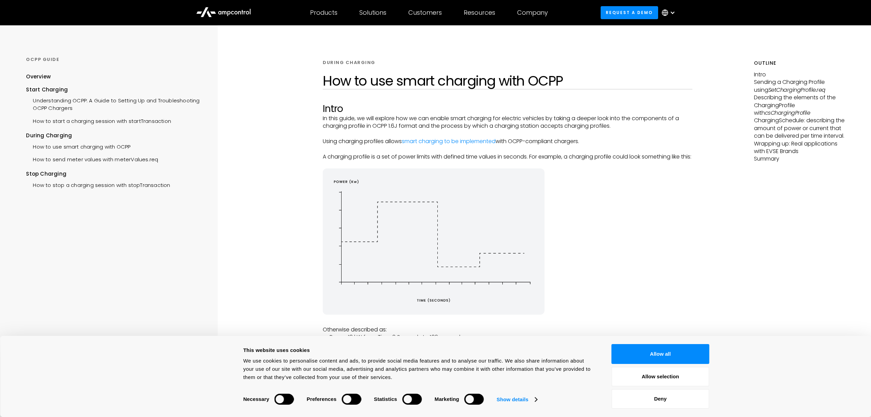  Describe the element at coordinates (661, 399) in the screenshot. I see `button: Deny` at that location.